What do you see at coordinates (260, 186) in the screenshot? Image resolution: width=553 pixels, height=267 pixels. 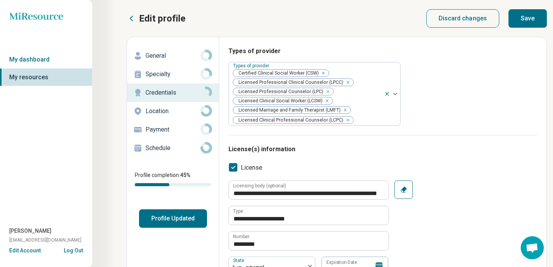 I see `label: Licensing body (optional)` at bounding box center [260, 186].